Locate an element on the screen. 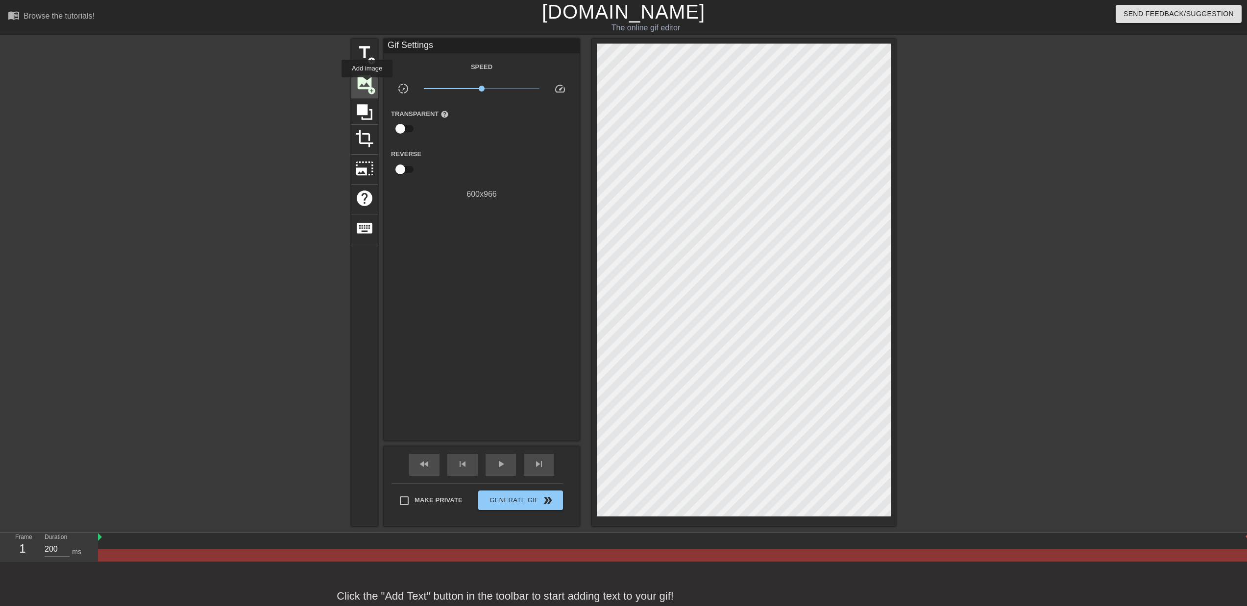  span: double_arrow is located at coordinates (548, 501).